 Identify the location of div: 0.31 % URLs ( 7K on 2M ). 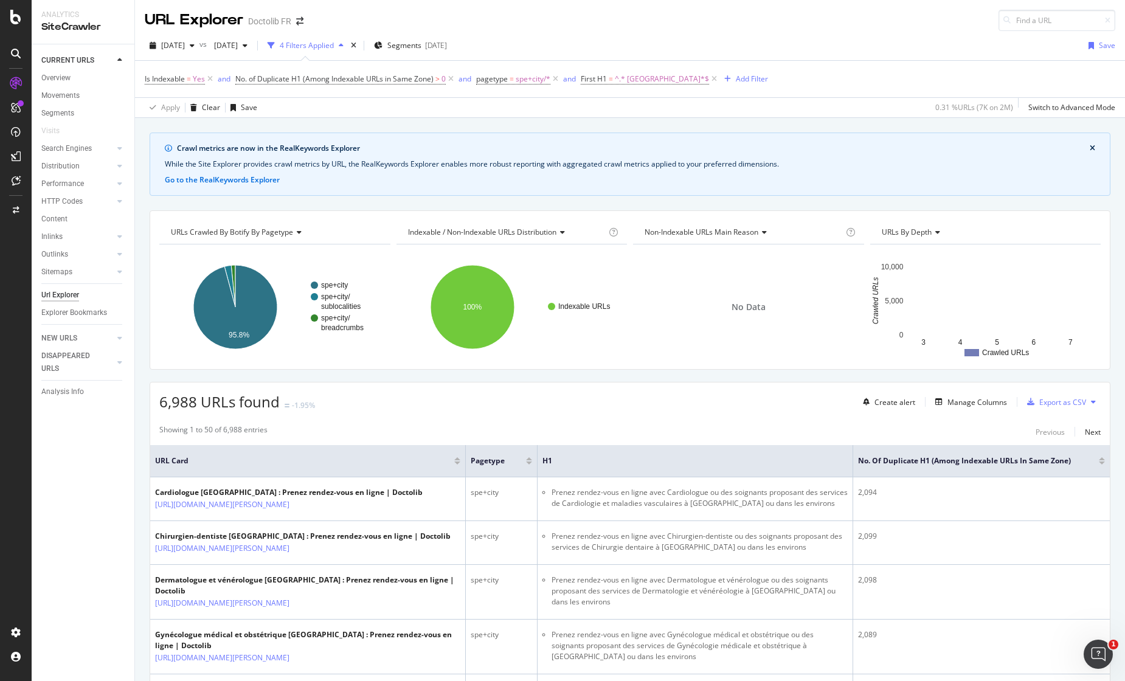
(974, 107).